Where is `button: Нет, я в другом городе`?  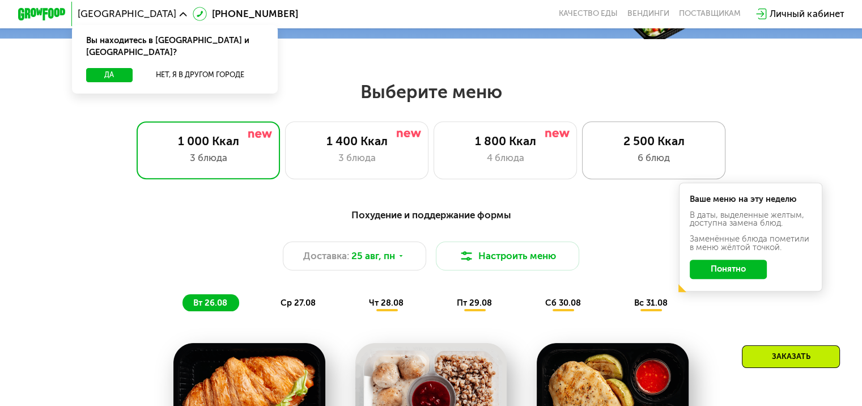
button: Нет, я в другом городе is located at coordinates (200, 75).